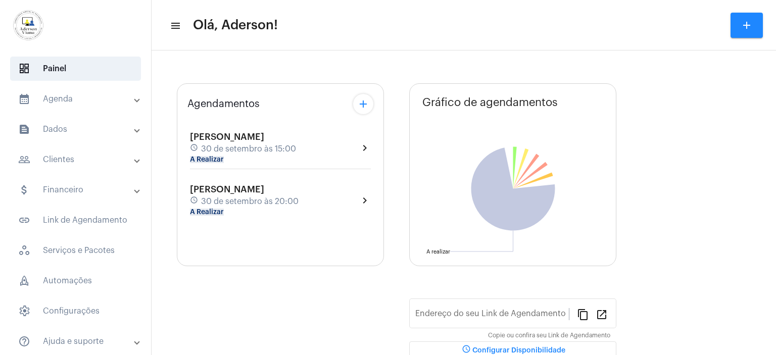 The height and width of the screenshot is (355, 776). Describe the element at coordinates (76, 99) in the screenshot. I see `mat-panel-title: Agenda` at that location.